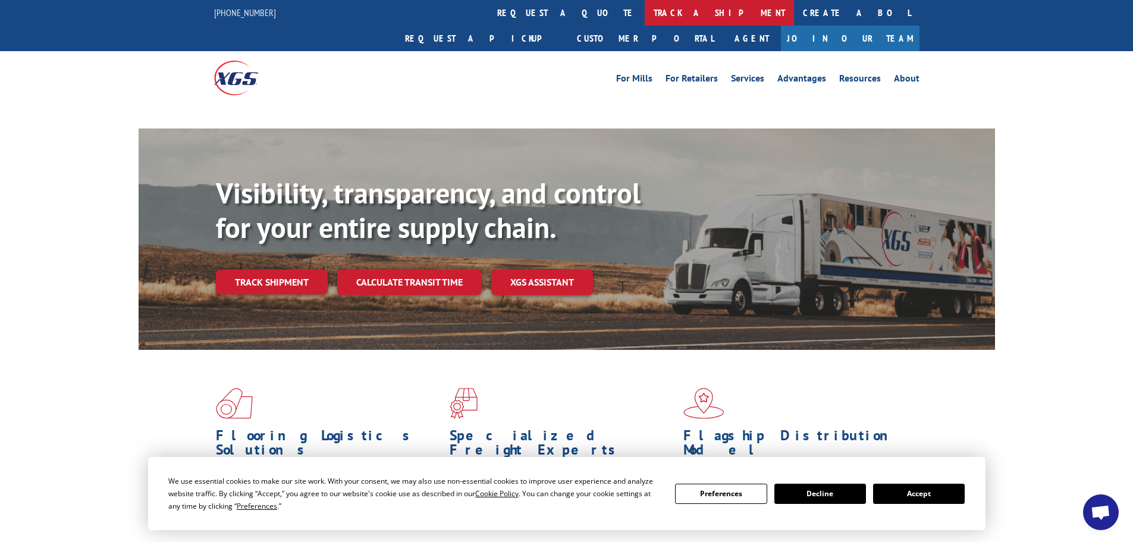  I want to click on a: For Mills, so click(634, 80).